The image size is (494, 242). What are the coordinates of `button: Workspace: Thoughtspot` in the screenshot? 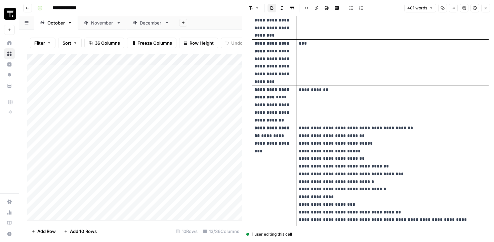 It's located at (9, 14).